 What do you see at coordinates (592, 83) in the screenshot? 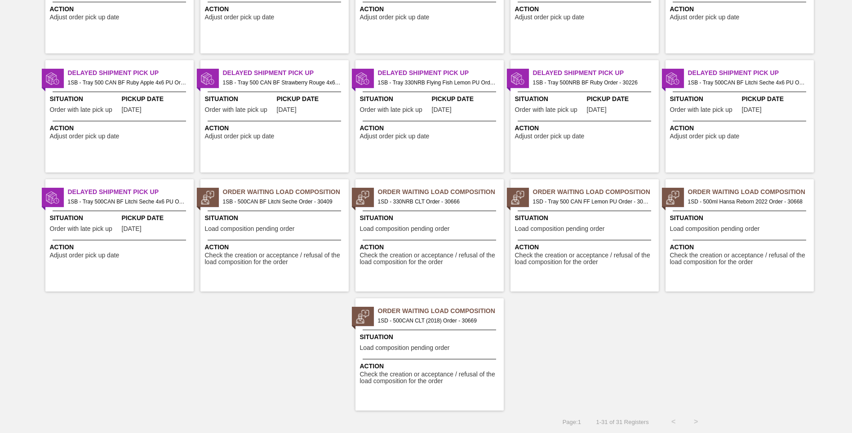
I see `span: 1SB - Tray 500NRB BF Ruby Order - 30226` at bounding box center [592, 83].